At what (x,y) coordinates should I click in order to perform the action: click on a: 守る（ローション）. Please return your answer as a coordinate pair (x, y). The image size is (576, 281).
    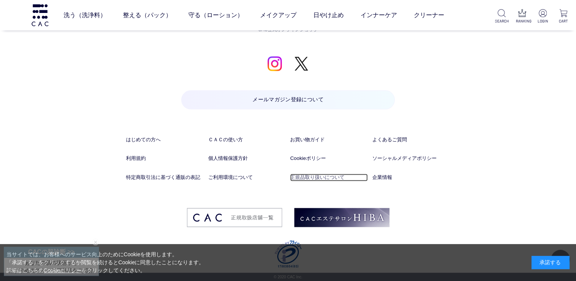
    Looking at the image, I should click on (215, 15).